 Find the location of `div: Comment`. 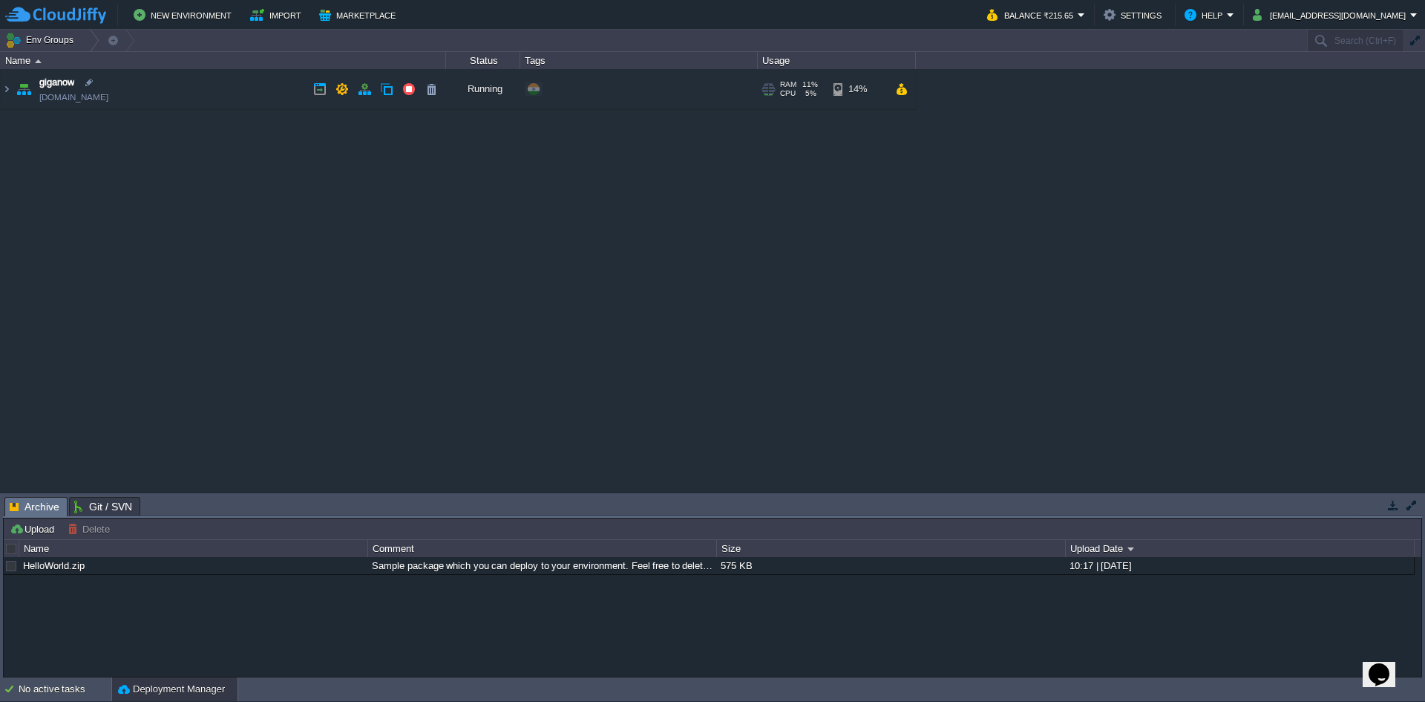

div: Comment is located at coordinates (543, 548).